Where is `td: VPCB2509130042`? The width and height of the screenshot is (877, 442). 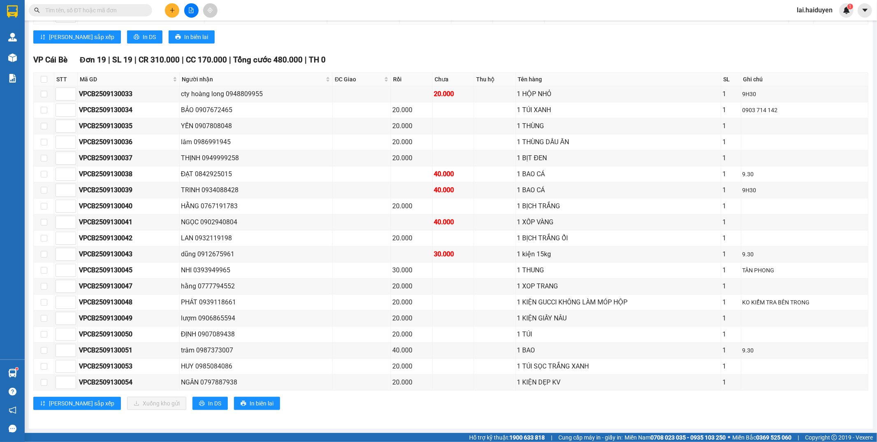 td: VPCB2509130042 is located at coordinates (129, 238).